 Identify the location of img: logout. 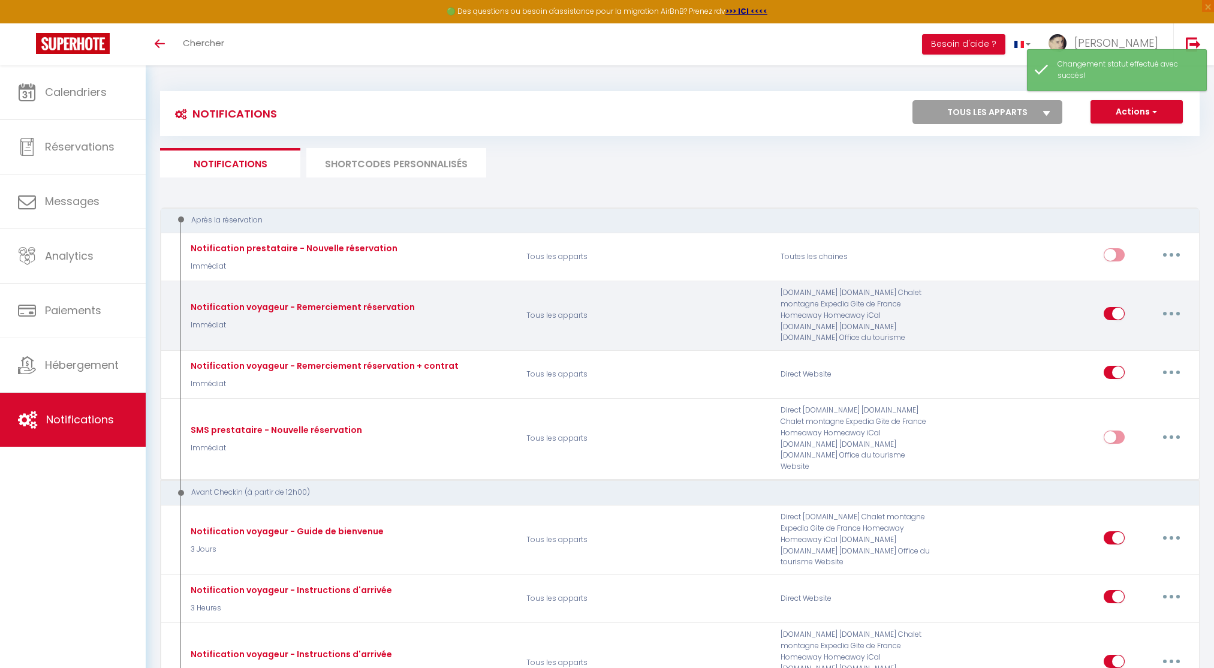
(1193, 44).